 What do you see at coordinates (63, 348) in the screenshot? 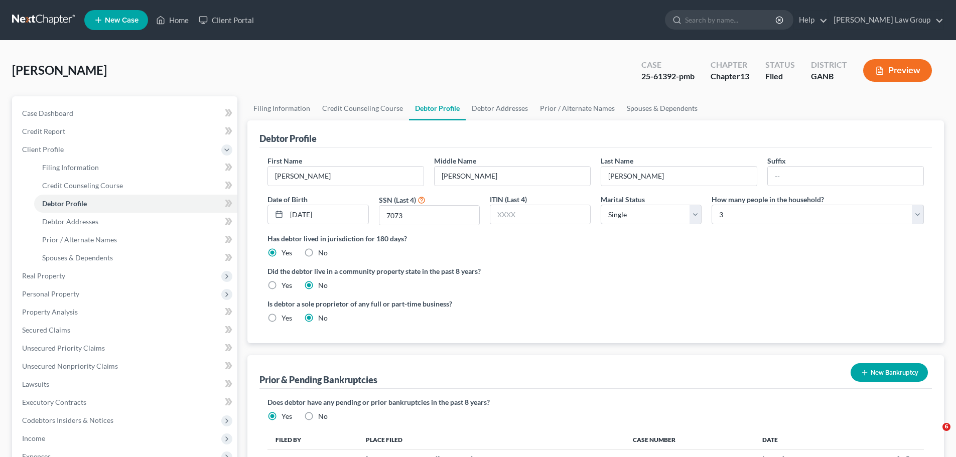
I see `span: Unsecured Priority Claims` at bounding box center [63, 348].